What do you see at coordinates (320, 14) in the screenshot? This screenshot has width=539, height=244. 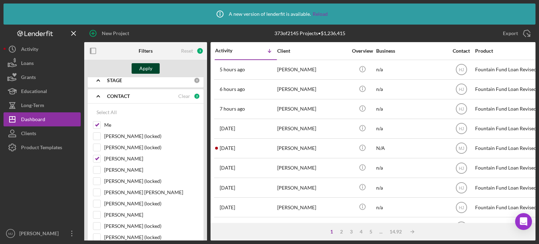 I see `a: Reload` at bounding box center [320, 14].